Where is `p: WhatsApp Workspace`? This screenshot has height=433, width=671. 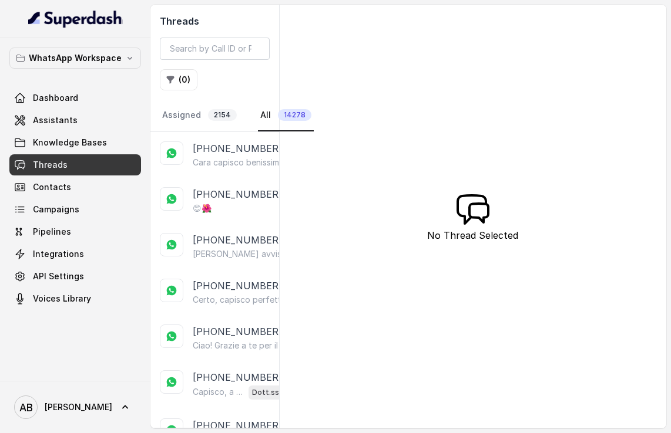 p: WhatsApp Workspace is located at coordinates (75, 58).